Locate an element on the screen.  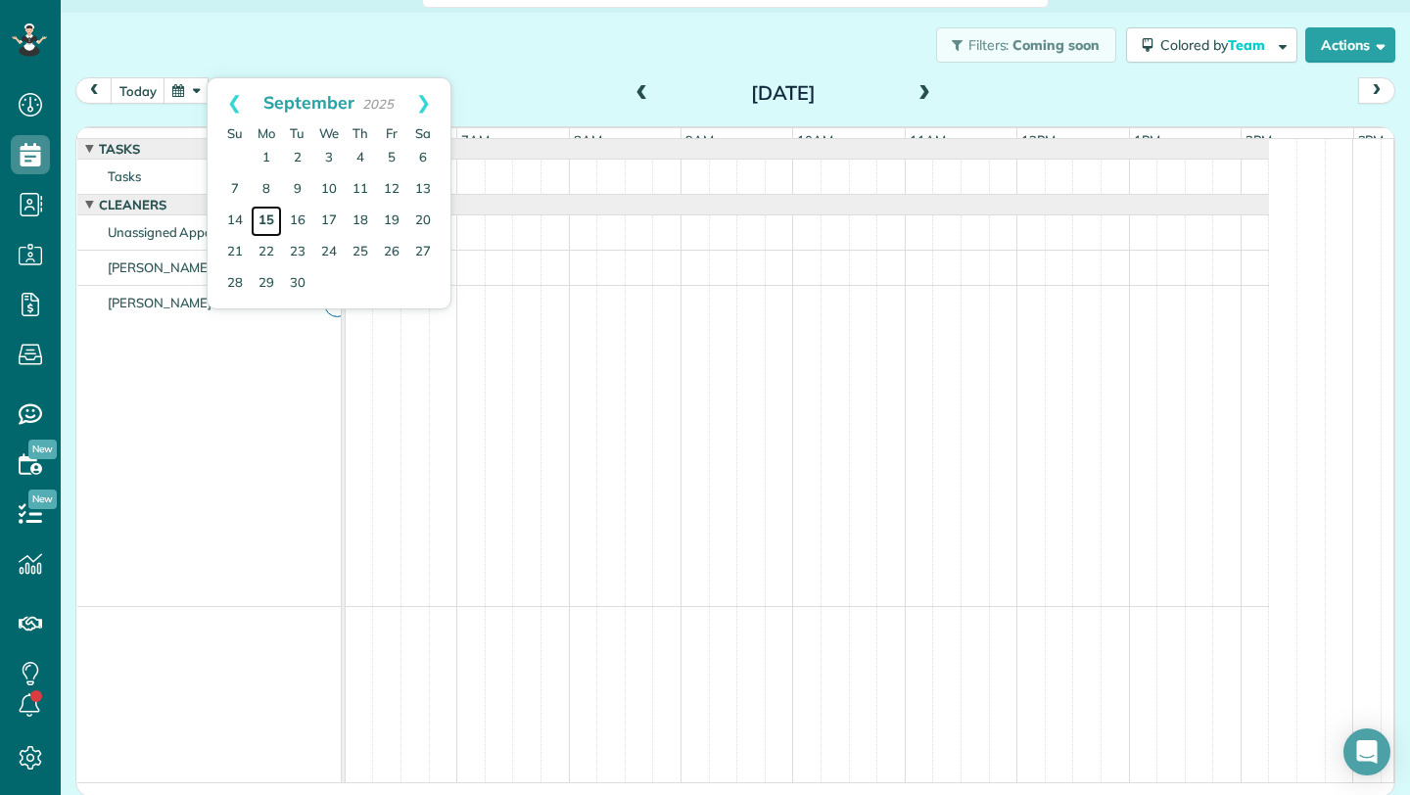
a: 27 is located at coordinates (423, 253).